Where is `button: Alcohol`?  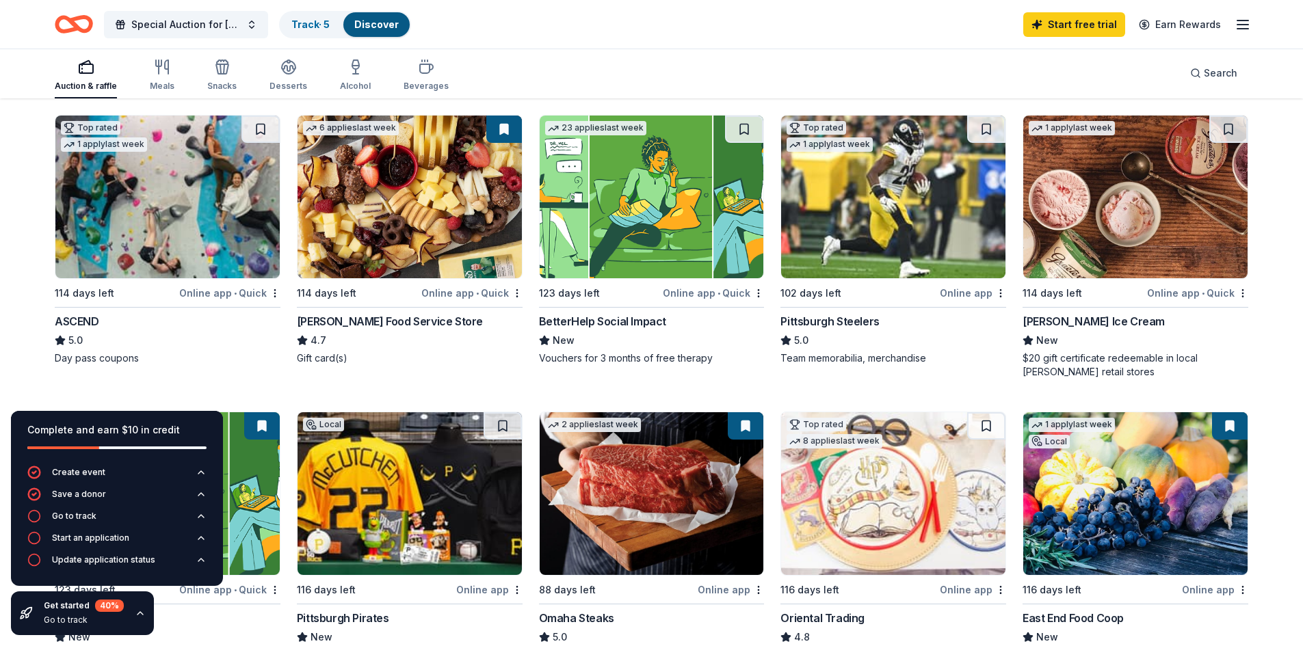
button: Alcohol is located at coordinates (355, 76).